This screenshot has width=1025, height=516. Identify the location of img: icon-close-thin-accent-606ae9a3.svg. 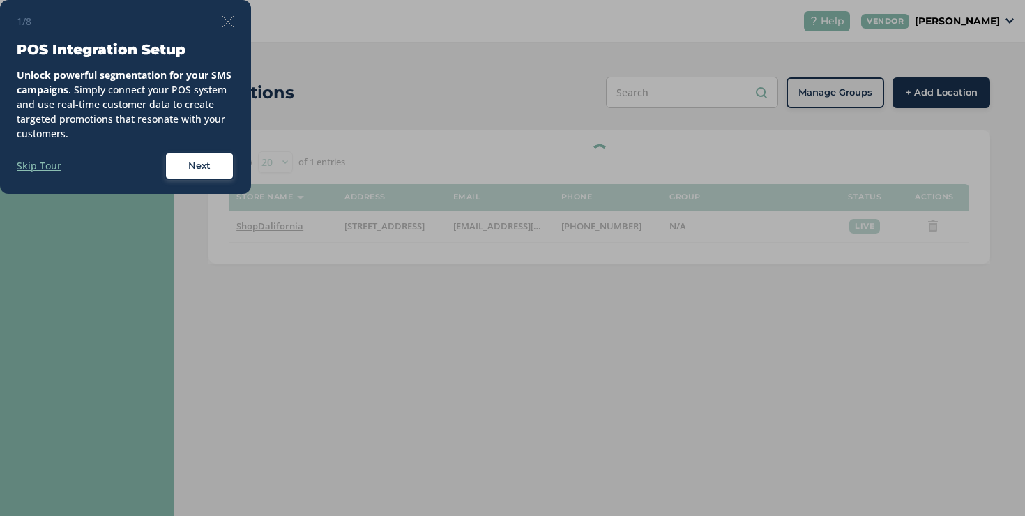
(228, 22).